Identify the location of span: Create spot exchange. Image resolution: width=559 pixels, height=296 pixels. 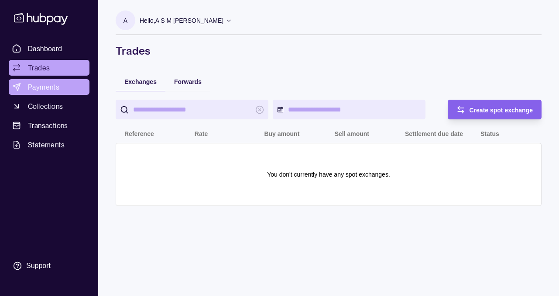
(502, 110).